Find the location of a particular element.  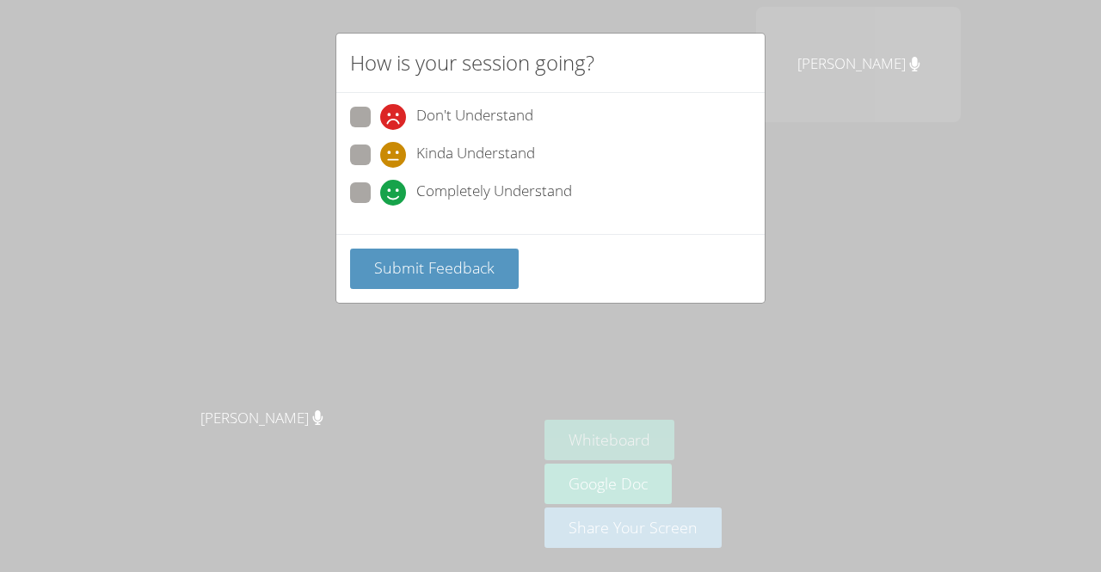

h2: How is your session going? is located at coordinates (472, 63).